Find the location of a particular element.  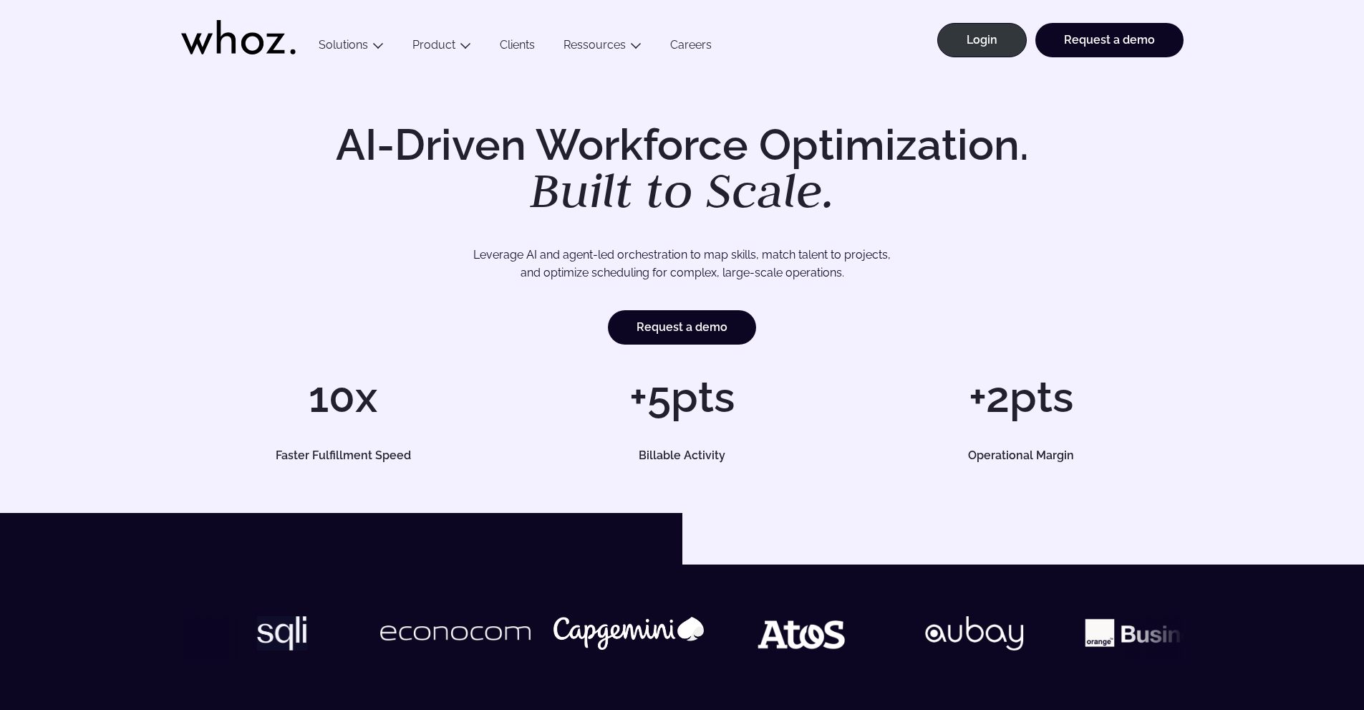

h1: AI-Driven Workforce Optimization. is located at coordinates (683, 169).